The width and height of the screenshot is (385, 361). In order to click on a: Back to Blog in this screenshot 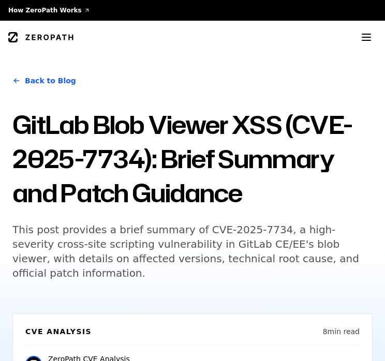, I will do `click(44, 81)`.